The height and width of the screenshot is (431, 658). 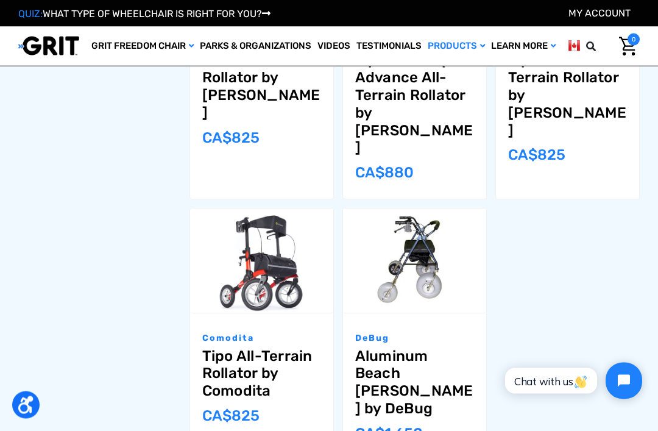 What do you see at coordinates (144, 13) in the screenshot?
I see `a: QUIZ:WHAT TYPE OF WHEELCHAIR IS RIGHT FOR YOU?` at bounding box center [144, 13].